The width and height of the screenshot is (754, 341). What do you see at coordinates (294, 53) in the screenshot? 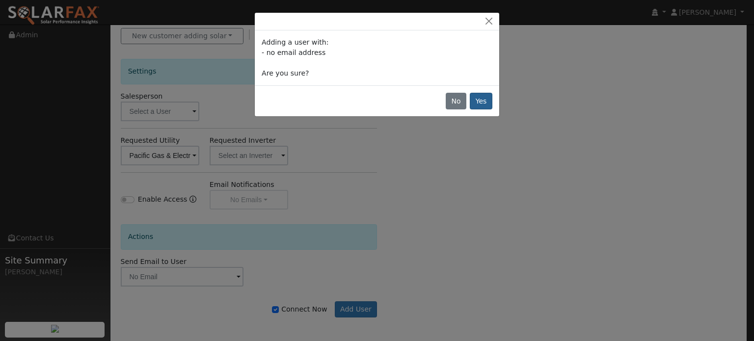
I see `span: - no email address` at bounding box center [294, 53].